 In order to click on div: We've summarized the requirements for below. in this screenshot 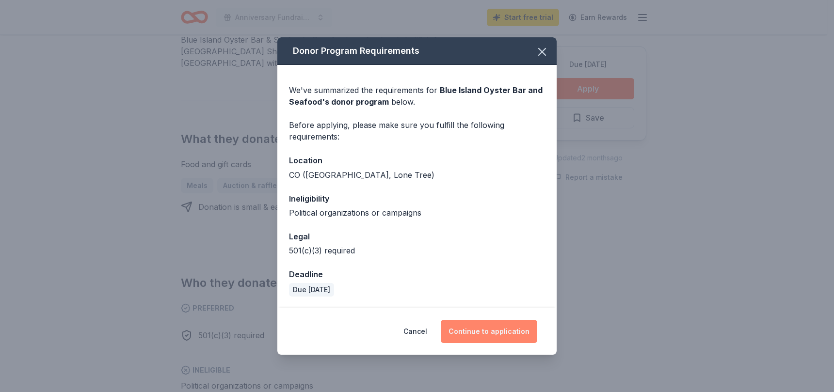, I will do `click(417, 96)`.